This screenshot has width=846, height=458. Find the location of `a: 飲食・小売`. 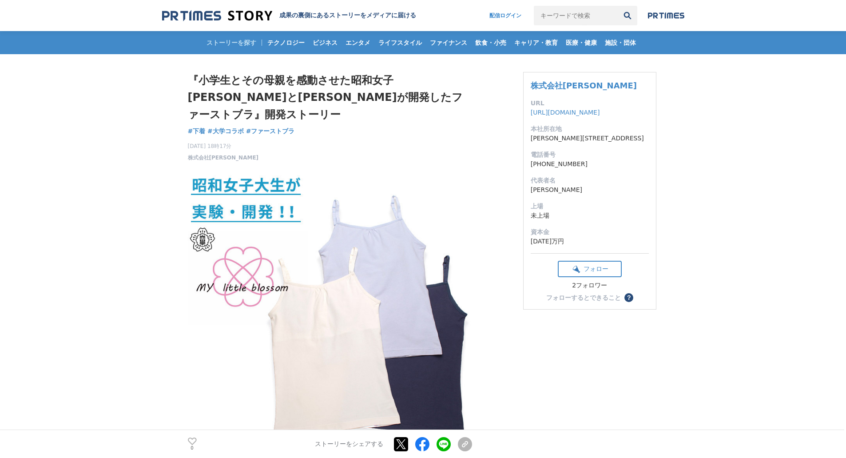

a: 飲食・小売 is located at coordinates (491, 43).